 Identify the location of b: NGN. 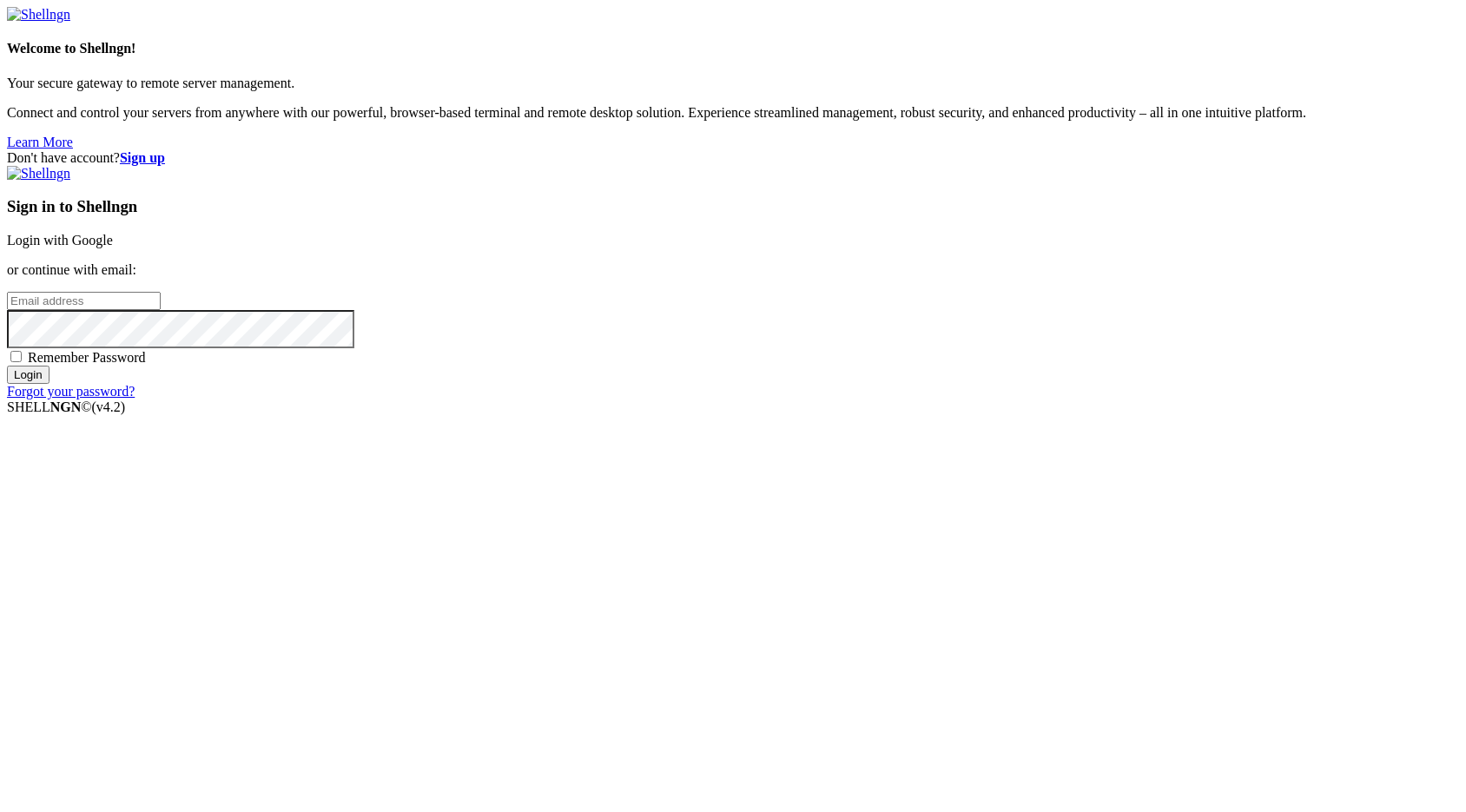
(66, 406).